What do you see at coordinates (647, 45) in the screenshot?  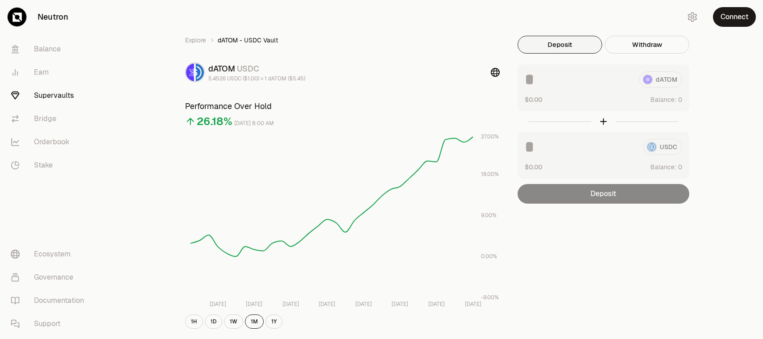 I see `button: Withdraw` at bounding box center [647, 45].